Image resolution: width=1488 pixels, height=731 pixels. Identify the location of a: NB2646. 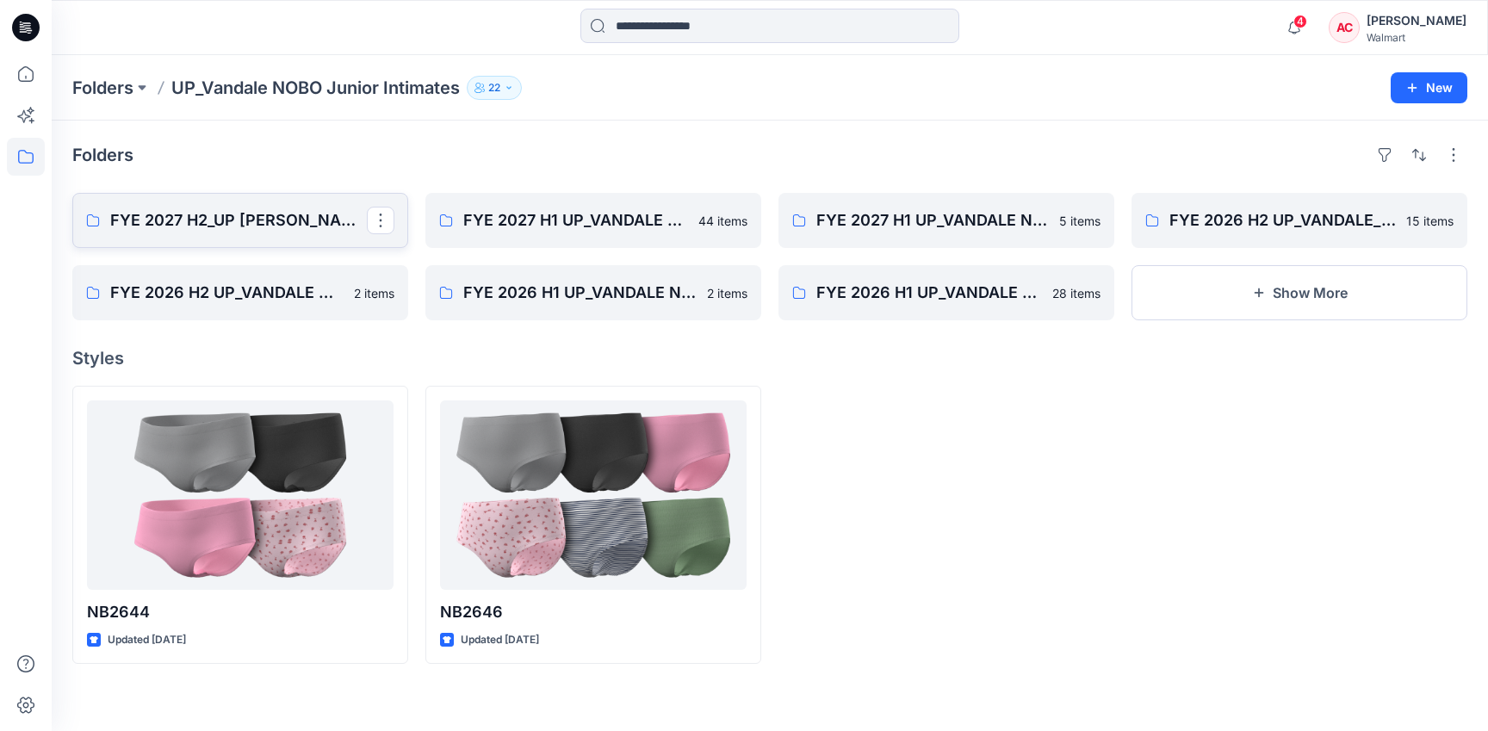
(593, 495).